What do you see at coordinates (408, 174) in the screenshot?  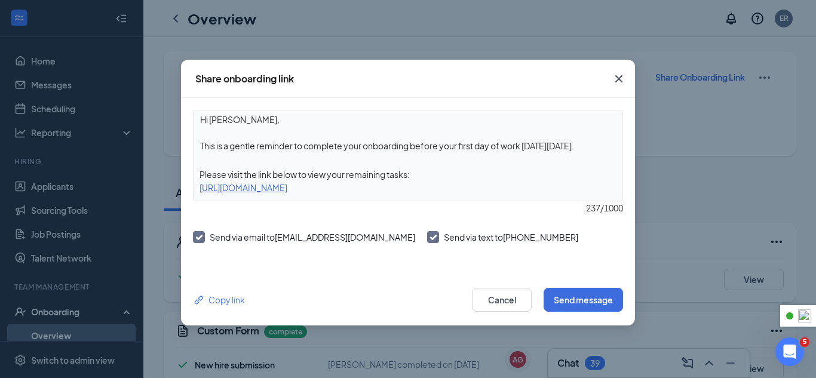 I see `div: Please visit the link below to view your remaining tasks:` at bounding box center [408, 174].